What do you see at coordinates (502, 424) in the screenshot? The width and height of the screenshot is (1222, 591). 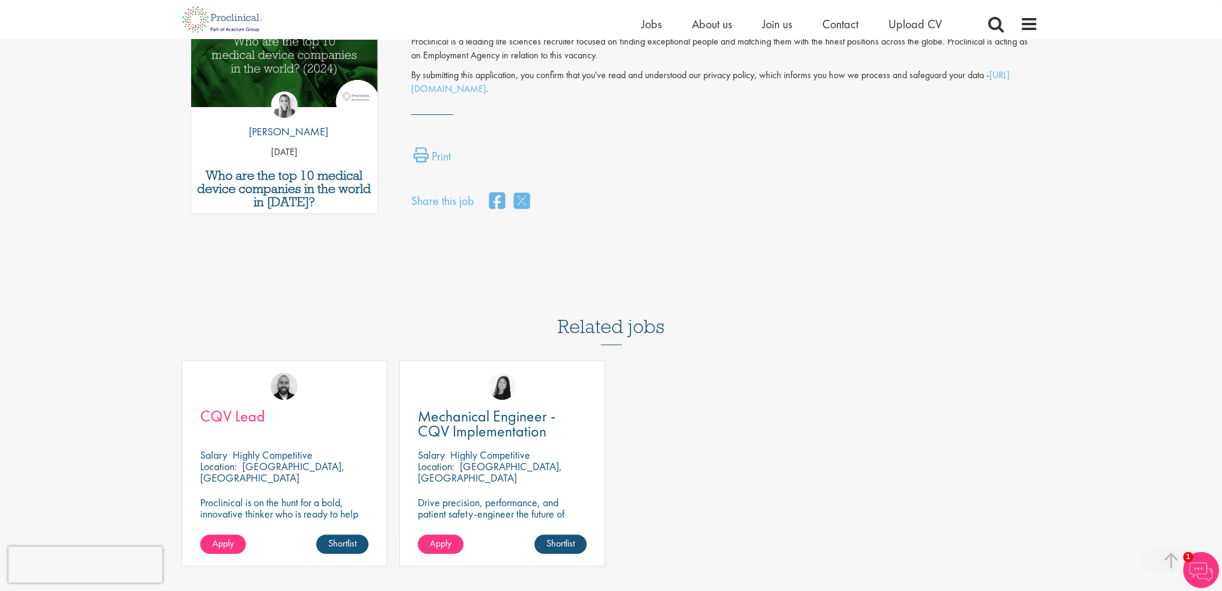 I see `a: Mechanical Engineer - CQV Implementation` at bounding box center [502, 424].